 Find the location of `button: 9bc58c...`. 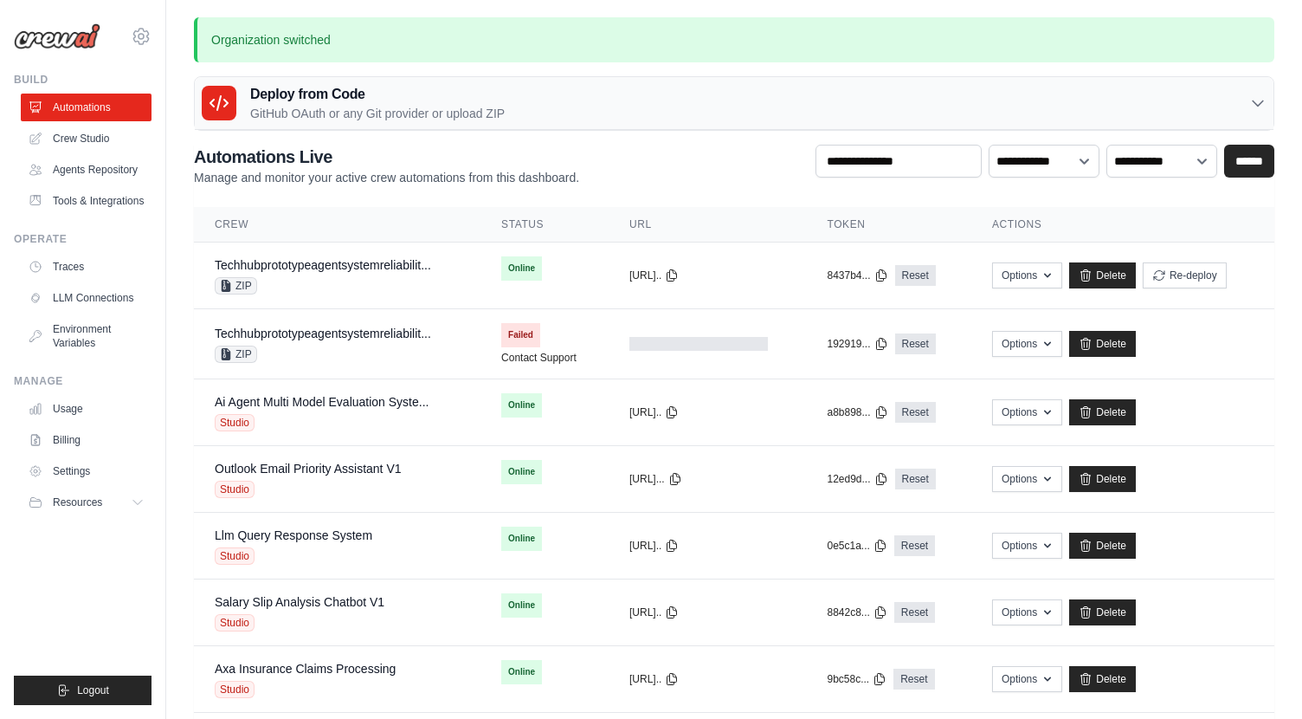

button: 9bc58c... is located at coordinates (856, 679).